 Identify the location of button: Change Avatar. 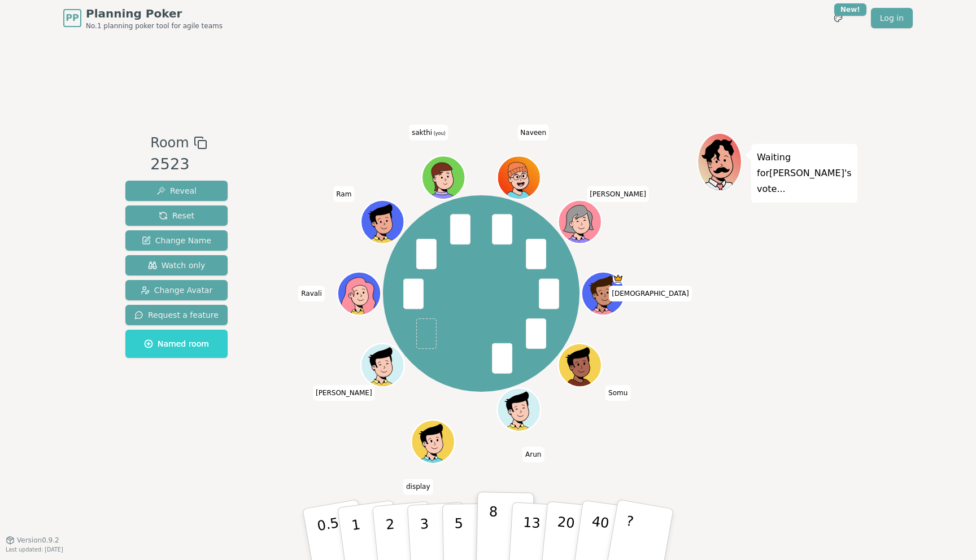
(176, 290).